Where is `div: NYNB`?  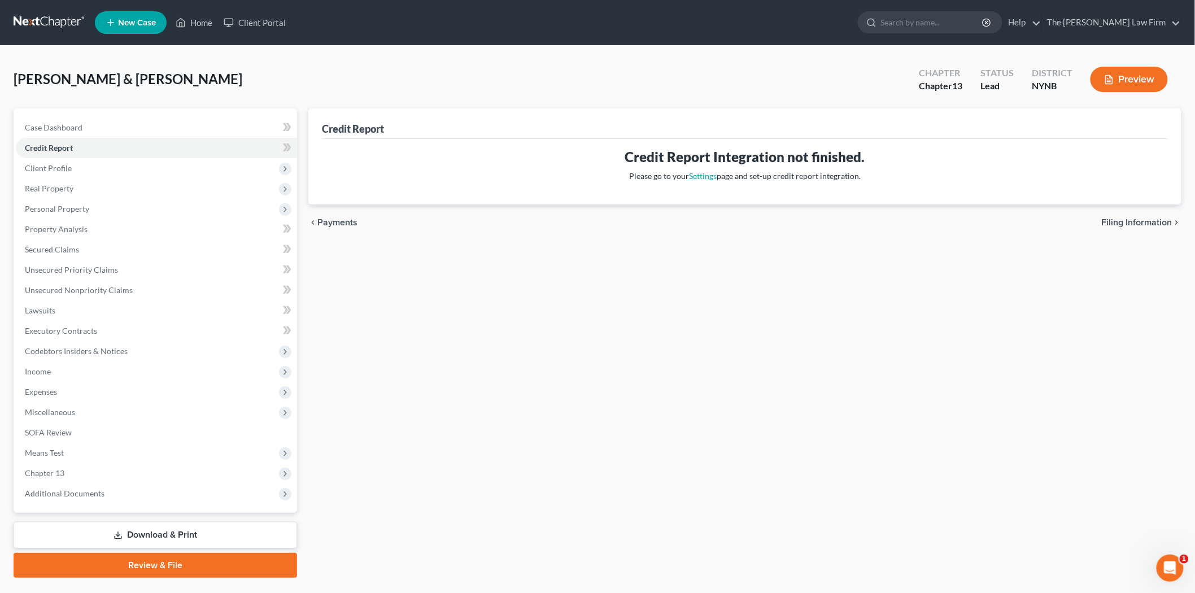 div: NYNB is located at coordinates (1052, 86).